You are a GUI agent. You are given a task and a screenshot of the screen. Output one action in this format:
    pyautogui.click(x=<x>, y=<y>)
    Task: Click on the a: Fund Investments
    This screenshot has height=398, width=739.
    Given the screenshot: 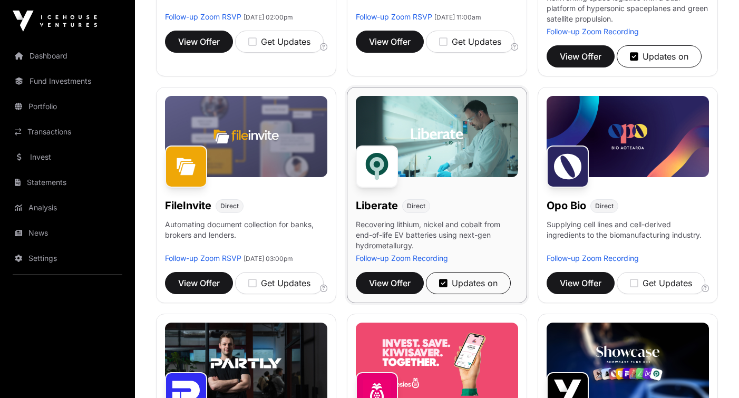 What is the action you would take?
    pyautogui.click(x=67, y=81)
    